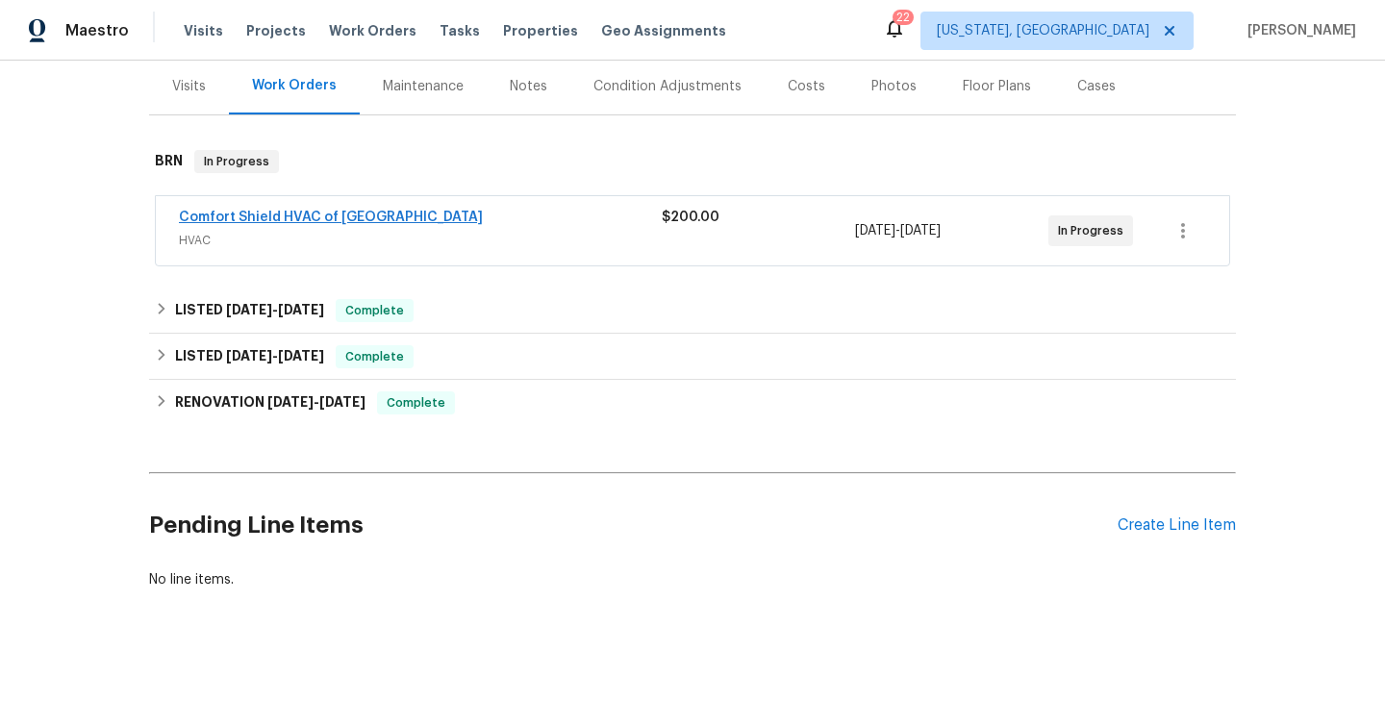 This screenshot has height=701, width=1385. What do you see at coordinates (691, 217) in the screenshot?
I see `span: $200.00` at bounding box center [691, 217].